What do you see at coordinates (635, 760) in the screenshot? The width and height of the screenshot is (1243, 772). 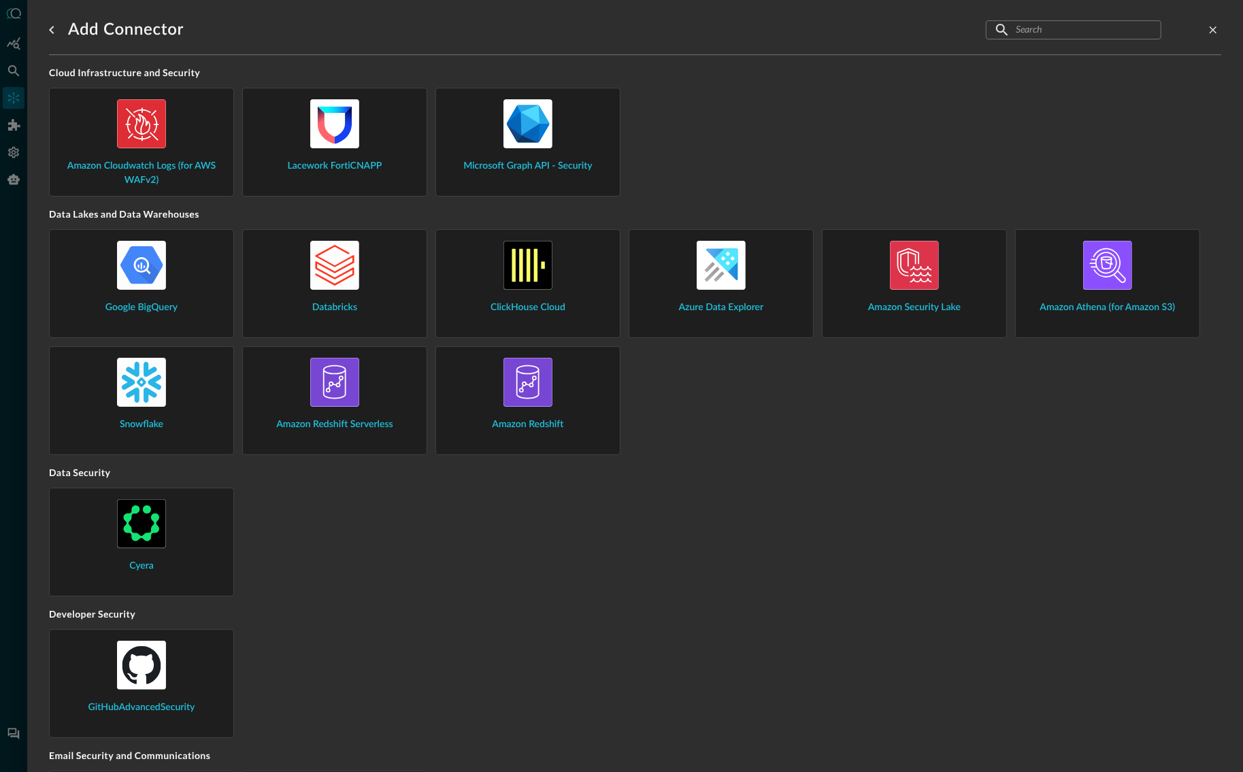 I see `h5: Email Security and Communications` at bounding box center [635, 760].